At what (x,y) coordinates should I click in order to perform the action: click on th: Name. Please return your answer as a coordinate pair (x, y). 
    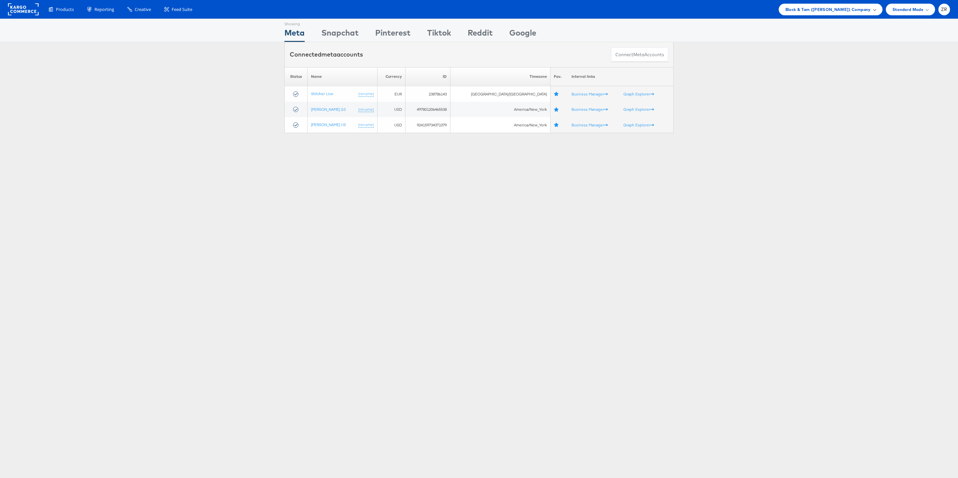
    Looking at the image, I should click on (343, 77).